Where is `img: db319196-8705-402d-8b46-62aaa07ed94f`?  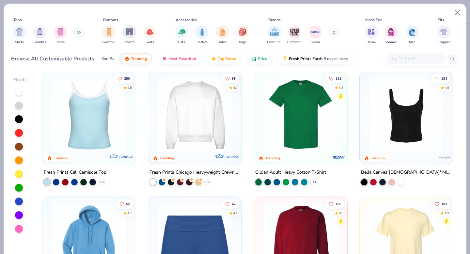 img: db319196-8705-402d-8b46-62aaa07ed94f is located at coordinates (301, 115).